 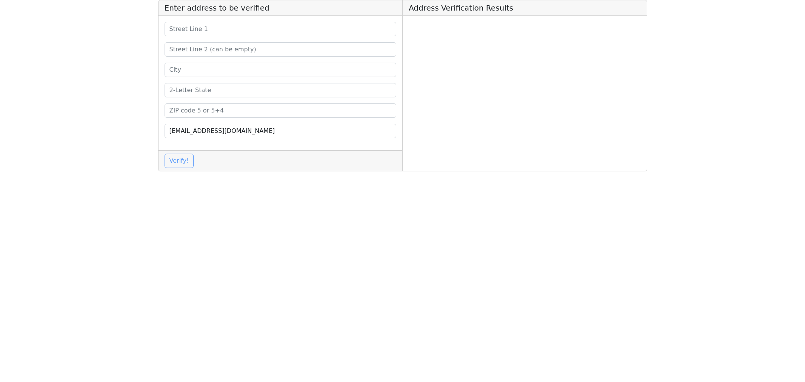 I want to click on input: 2-Letter State, so click(x=280, y=90).